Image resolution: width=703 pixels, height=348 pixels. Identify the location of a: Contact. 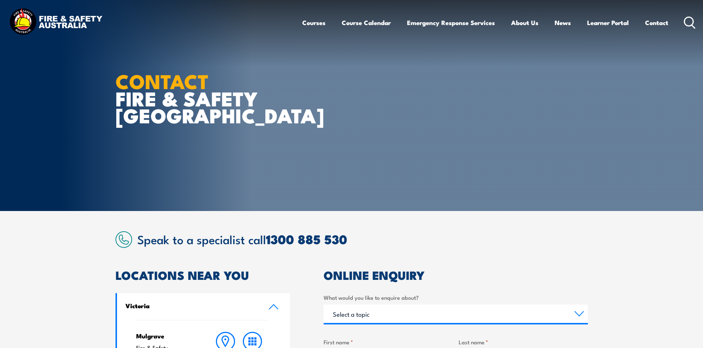
(656, 22).